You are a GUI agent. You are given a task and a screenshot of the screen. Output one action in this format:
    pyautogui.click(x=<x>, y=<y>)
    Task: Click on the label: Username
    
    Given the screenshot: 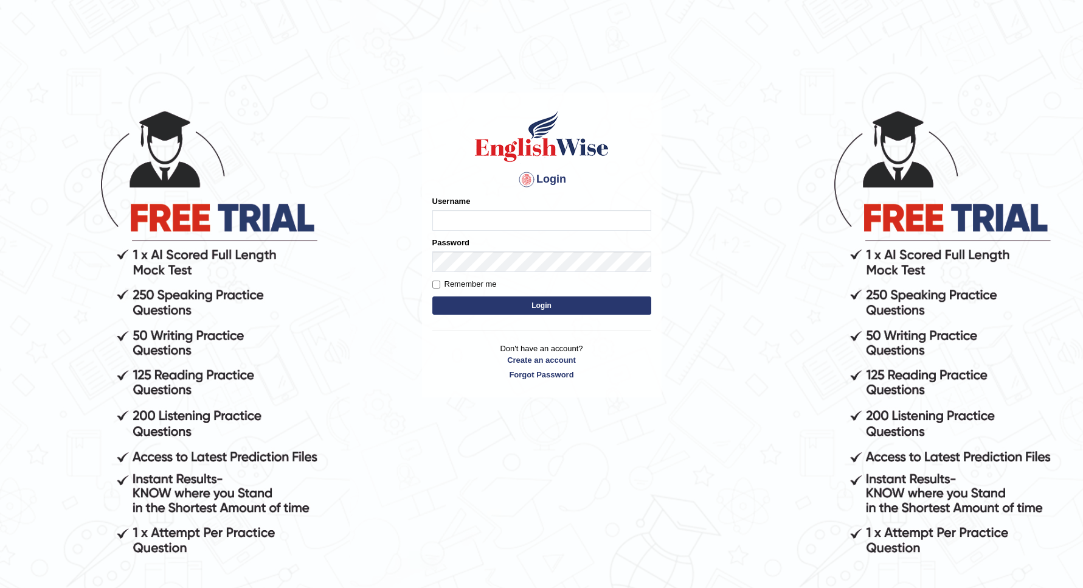 What is the action you would take?
    pyautogui.click(x=451, y=201)
    